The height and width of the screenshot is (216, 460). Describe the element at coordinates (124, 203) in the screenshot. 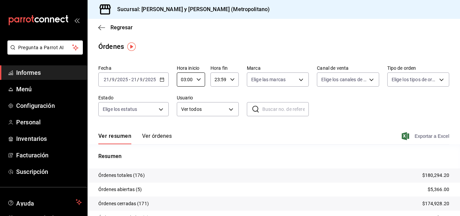

I see `font: Órdenes cerradas (171)` at that location.